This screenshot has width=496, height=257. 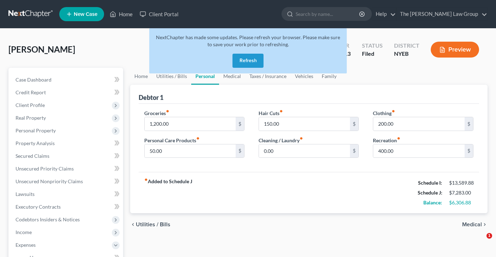 I want to click on div: $6,306.88, so click(x=461, y=203).